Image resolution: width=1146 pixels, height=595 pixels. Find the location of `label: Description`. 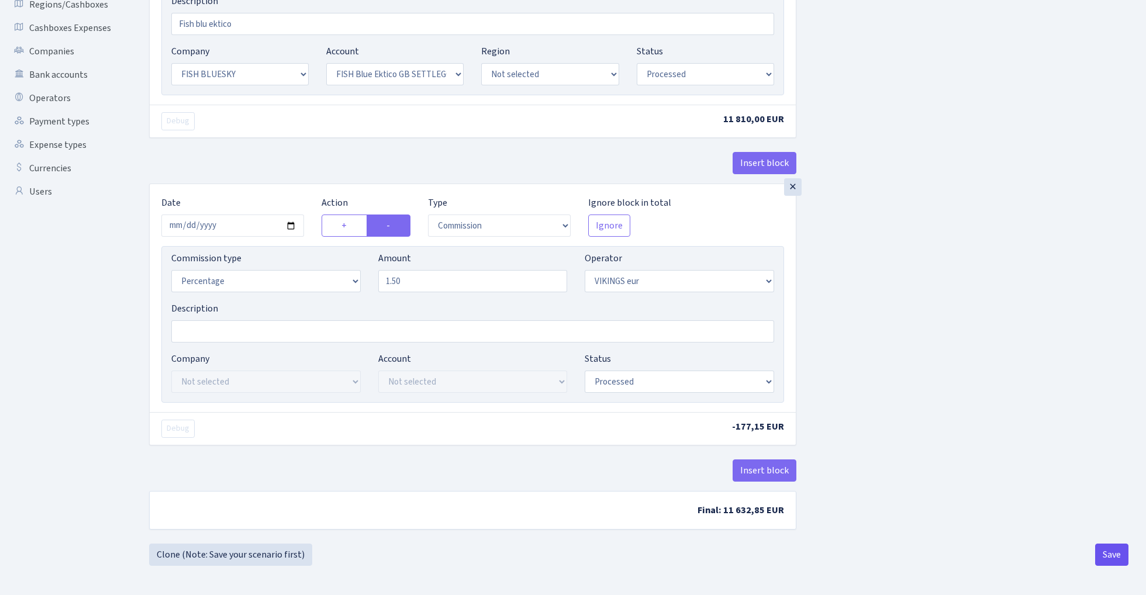

label: Description is located at coordinates (195, 309).